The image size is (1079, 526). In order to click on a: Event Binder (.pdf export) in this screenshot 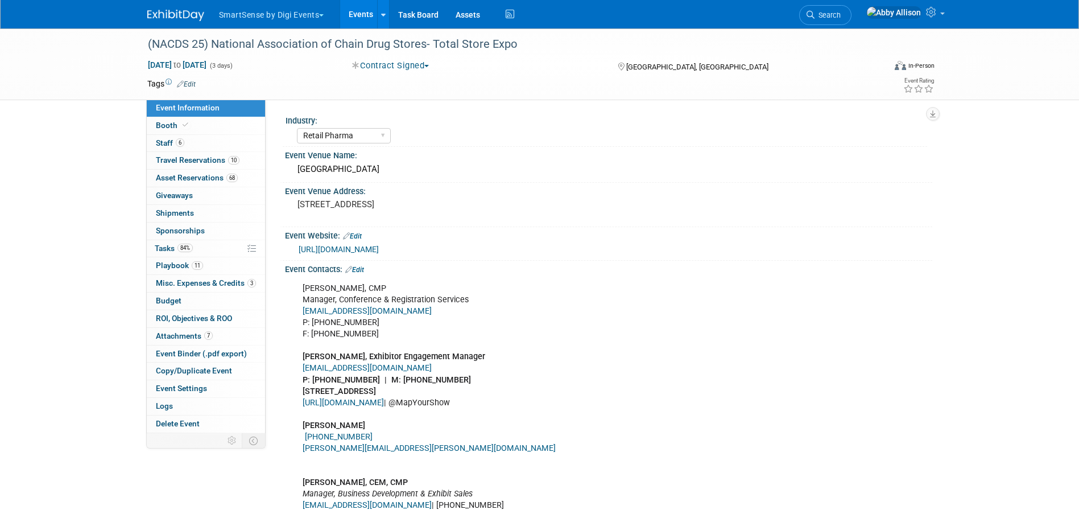, I will do `click(206, 354)`.